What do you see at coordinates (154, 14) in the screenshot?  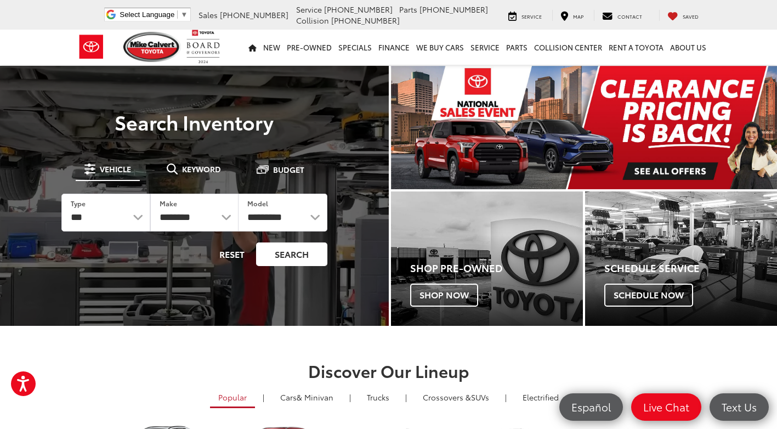 I see `a: Select Language​` at bounding box center [154, 14].